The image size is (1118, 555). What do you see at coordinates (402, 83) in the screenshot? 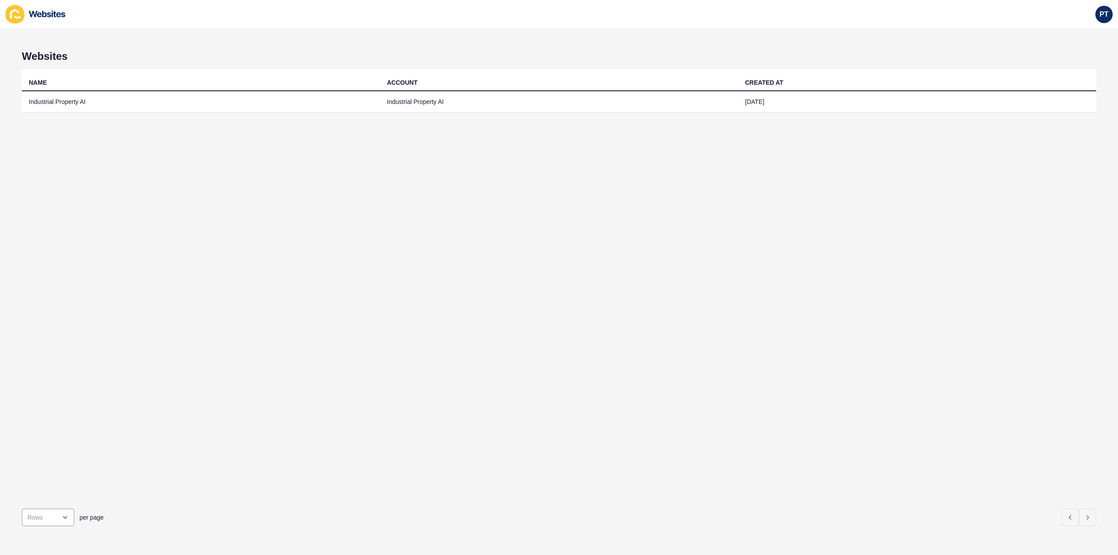
I see `div: ACCOUNT` at bounding box center [402, 83].